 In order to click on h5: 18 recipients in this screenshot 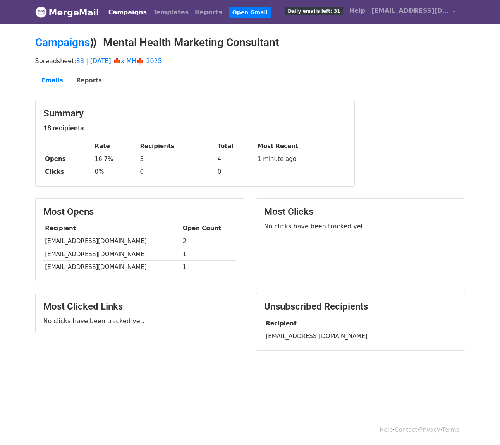, I will do `click(195, 128)`.